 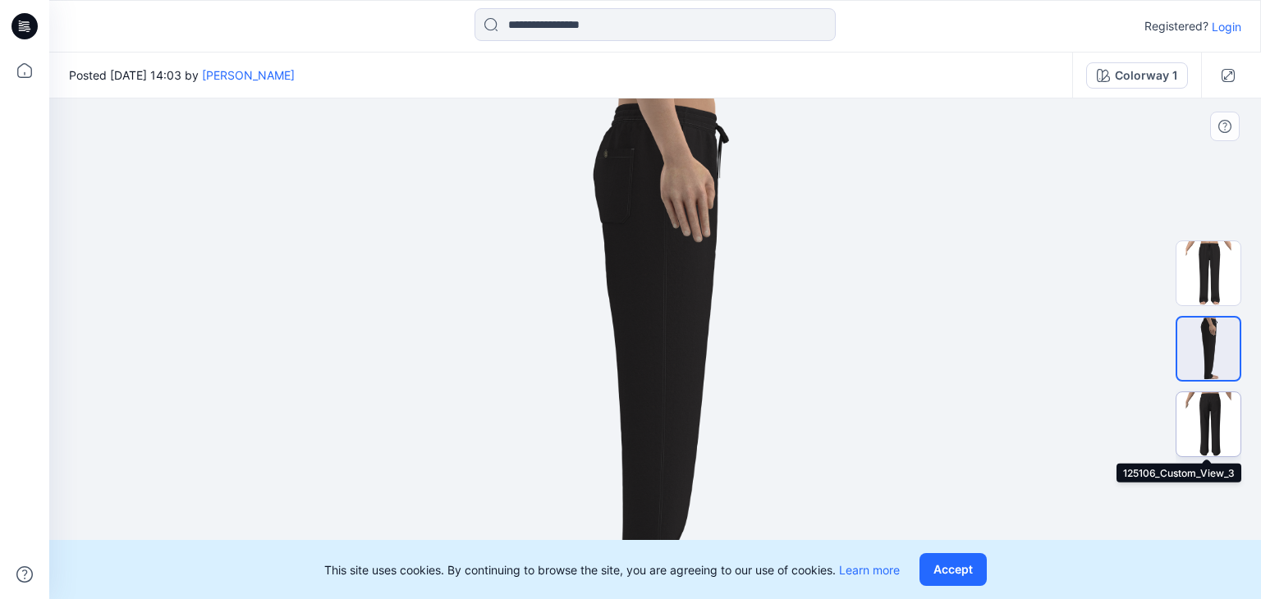 I want to click on p: Registered?, so click(x=1176, y=26).